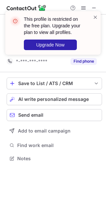  What do you see at coordinates (58, 159) in the screenshot?
I see `span: Notes` at bounding box center [58, 159].